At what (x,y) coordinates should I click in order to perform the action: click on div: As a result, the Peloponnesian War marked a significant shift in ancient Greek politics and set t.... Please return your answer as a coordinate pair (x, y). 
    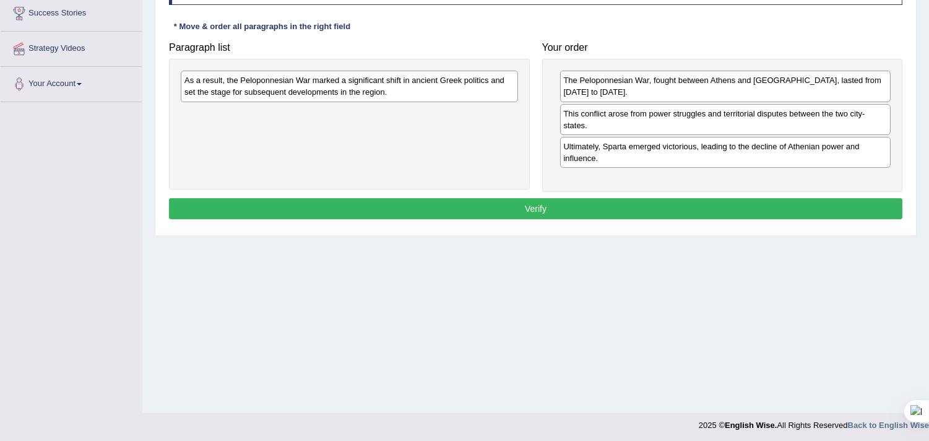
    Looking at the image, I should click on (349, 86).